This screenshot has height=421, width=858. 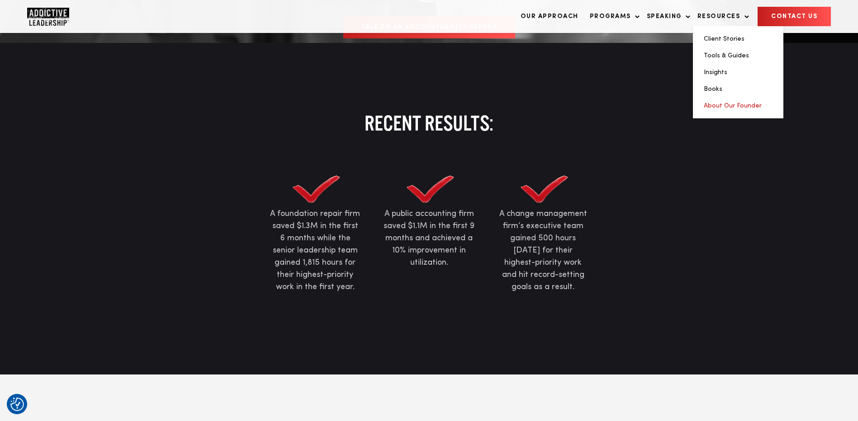 I want to click on a: About Our Founder, so click(x=732, y=106).